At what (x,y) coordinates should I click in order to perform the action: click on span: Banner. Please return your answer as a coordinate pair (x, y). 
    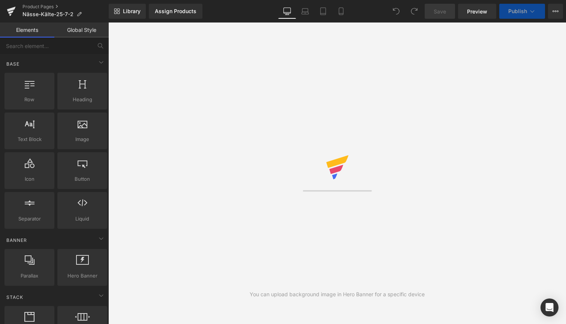
    Looking at the image, I should click on (16, 240).